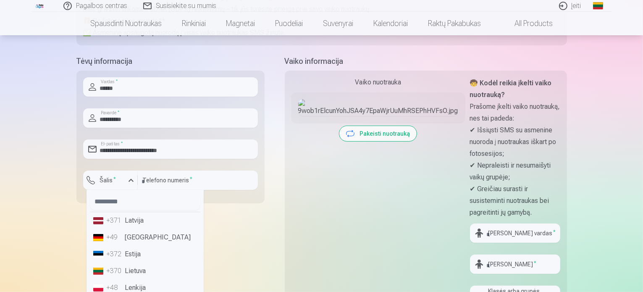 This screenshot has width=643, height=292. I want to click on strong: 🧒 Kodėl reikia įkelti vaiko nuotrauką?, so click(511, 89).